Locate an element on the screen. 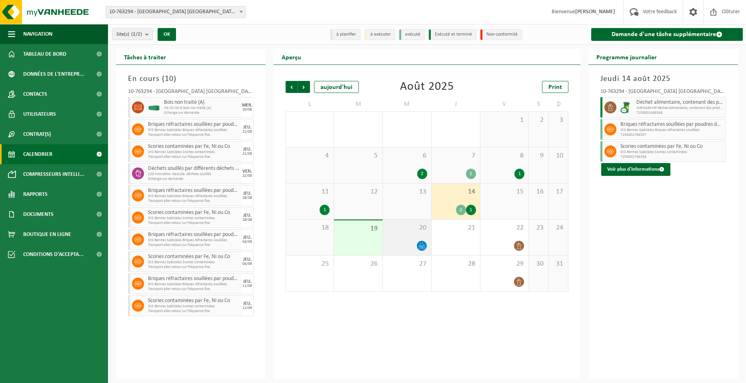 The width and height of the screenshot is (746, 383). span: Tableau de bord is located at coordinates (45, 54).